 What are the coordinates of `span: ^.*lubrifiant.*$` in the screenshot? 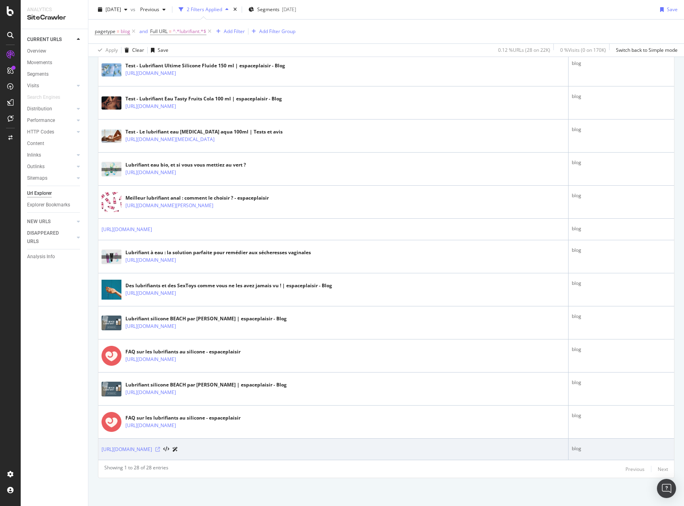 It's located at (190, 31).